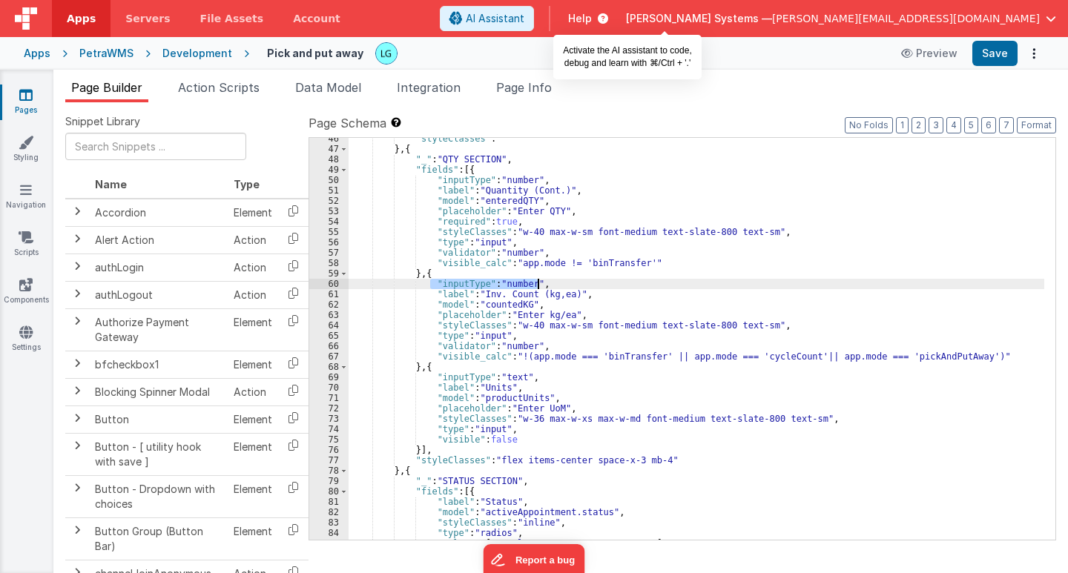  Describe the element at coordinates (328, 211) in the screenshot. I see `div: 53` at that location.